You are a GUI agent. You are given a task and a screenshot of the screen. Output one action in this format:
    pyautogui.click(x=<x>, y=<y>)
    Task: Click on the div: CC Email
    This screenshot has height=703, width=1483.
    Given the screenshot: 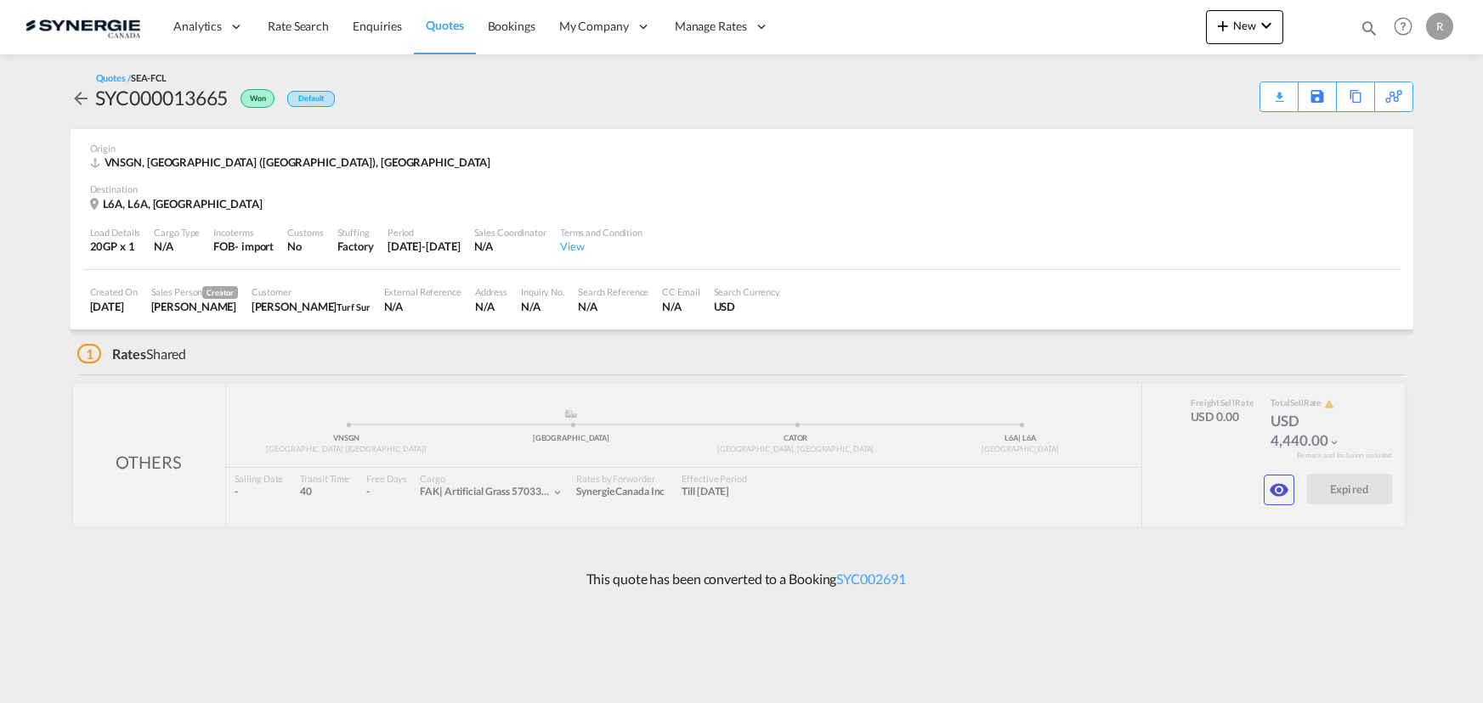 What is the action you would take?
    pyautogui.click(x=681, y=291)
    